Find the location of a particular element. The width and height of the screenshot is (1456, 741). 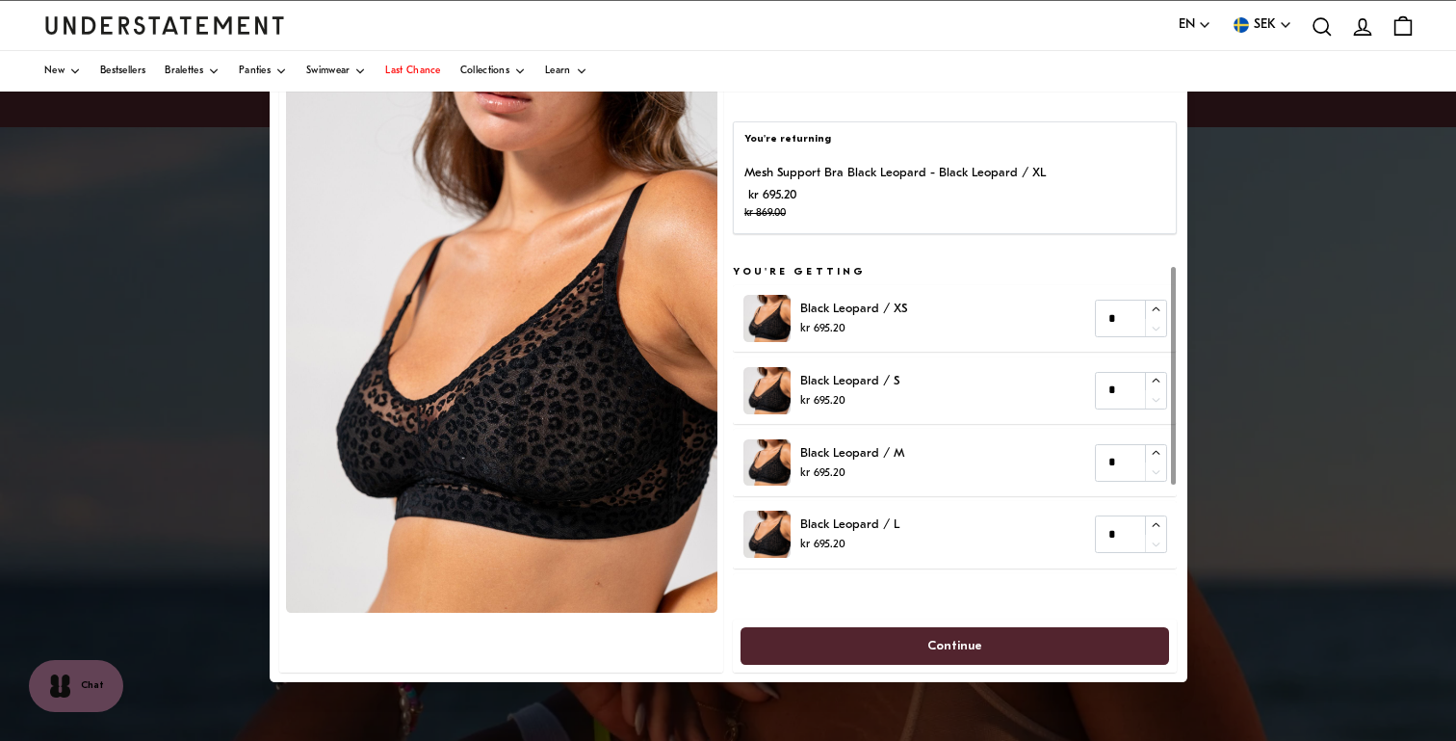

span: Swimwear is located at coordinates (327, 71).